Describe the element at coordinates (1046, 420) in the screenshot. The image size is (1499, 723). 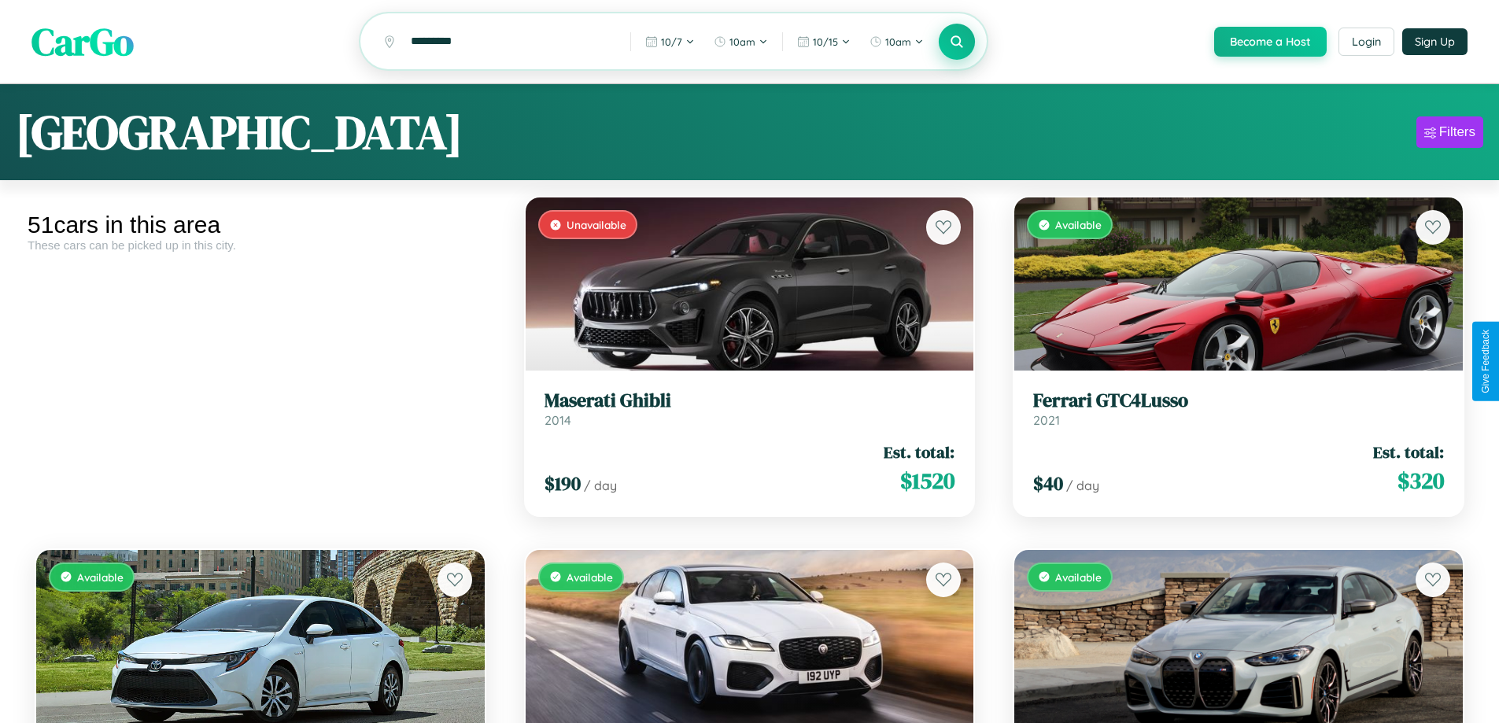
I see `span: 2021` at that location.